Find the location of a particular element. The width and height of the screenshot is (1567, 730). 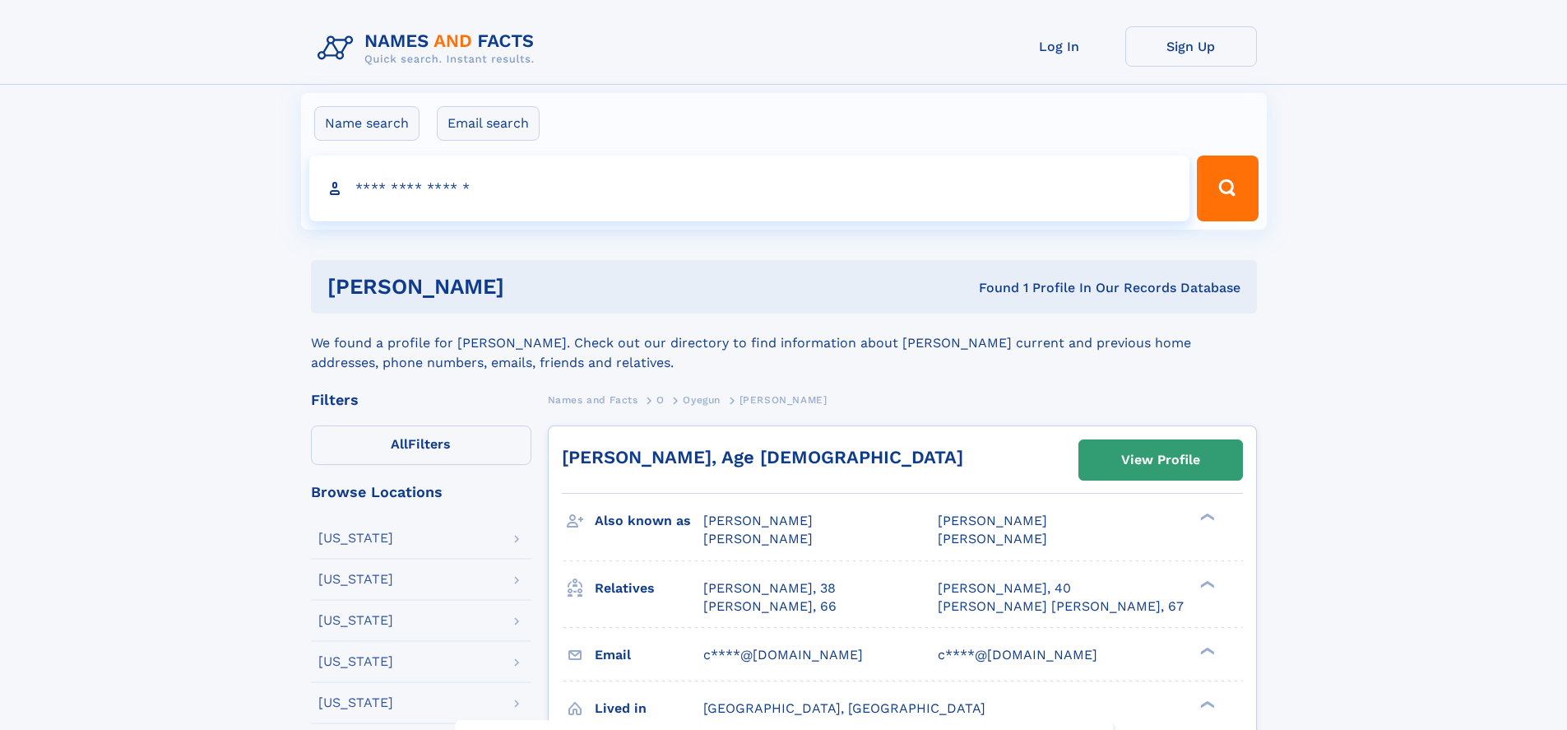

h3: Also known as is located at coordinates (649, 521).